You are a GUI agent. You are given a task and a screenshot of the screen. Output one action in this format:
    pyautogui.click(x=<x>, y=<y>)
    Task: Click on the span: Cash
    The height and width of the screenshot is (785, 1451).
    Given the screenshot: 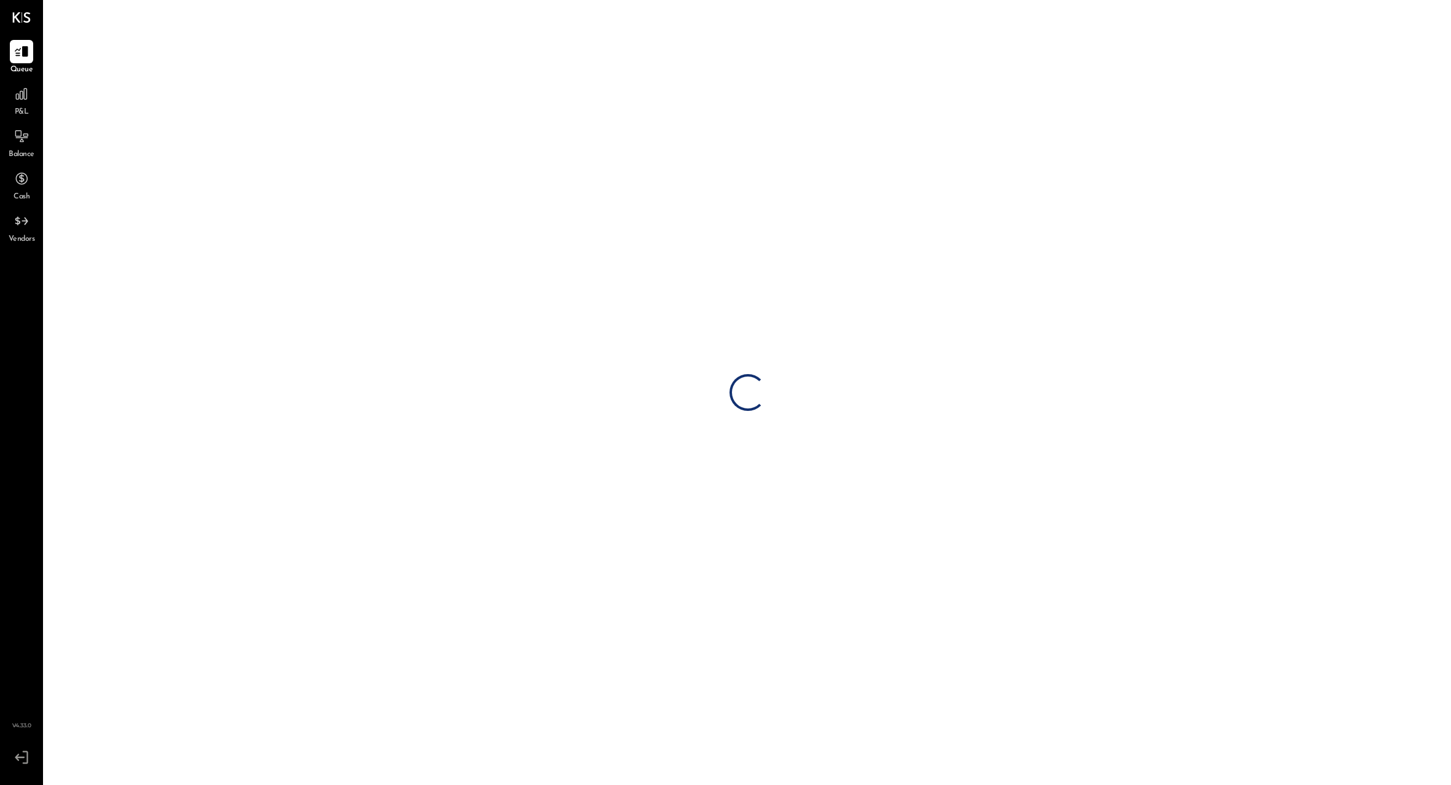 What is the action you would take?
    pyautogui.click(x=22, y=197)
    